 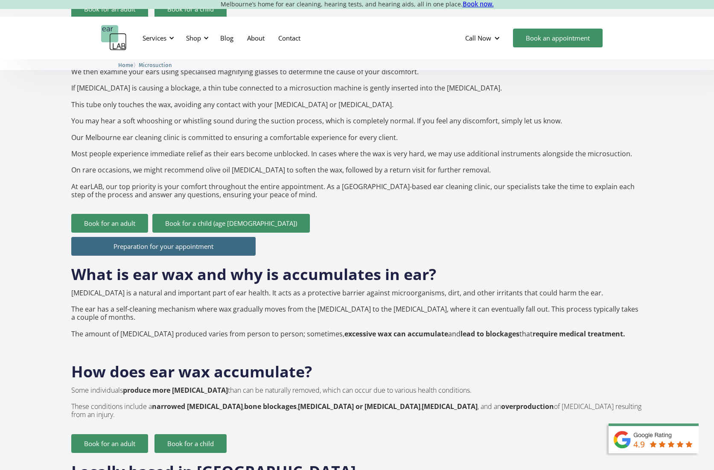 What do you see at coordinates (126, 64) in the screenshot?
I see `a: Home` at bounding box center [126, 64].